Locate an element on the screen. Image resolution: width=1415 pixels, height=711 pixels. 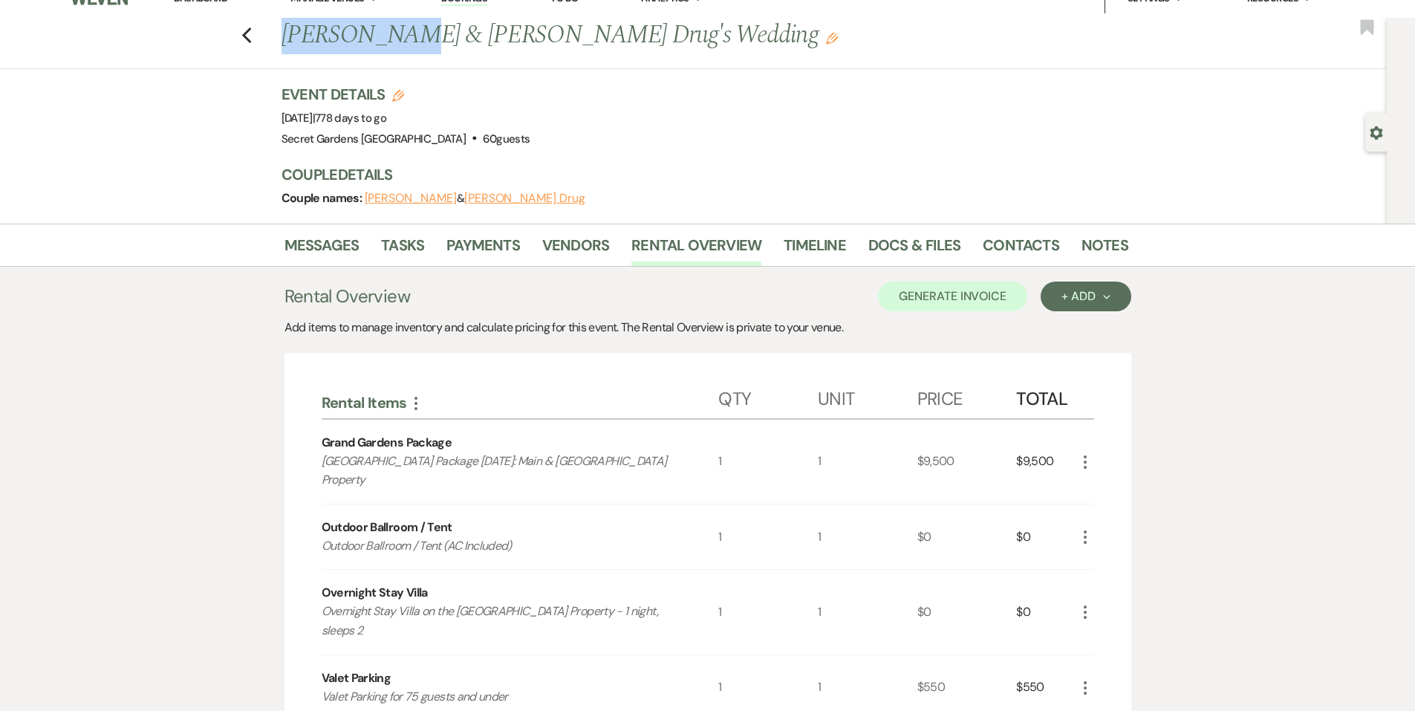
div: Price is located at coordinates (967, 396).